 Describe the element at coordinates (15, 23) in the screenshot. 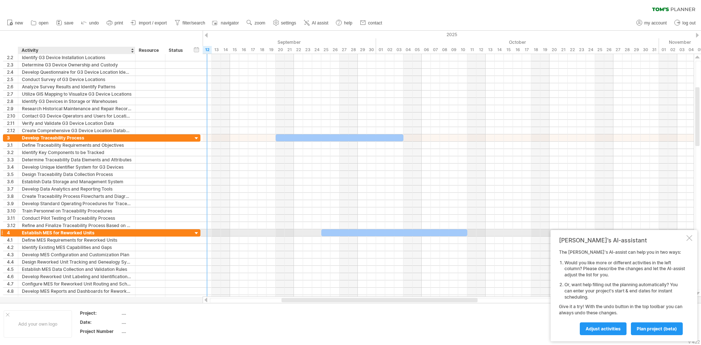

I see `a: new` at that location.